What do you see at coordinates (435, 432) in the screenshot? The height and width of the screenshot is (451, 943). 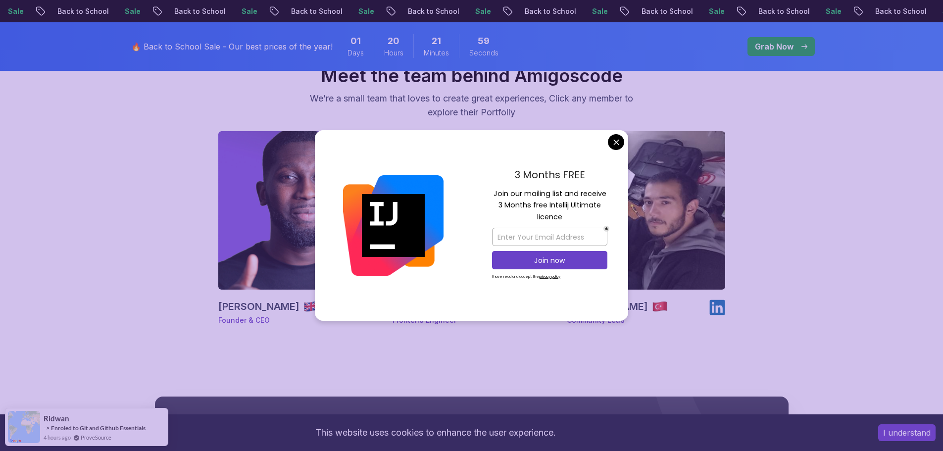 I see `div: This website uses cookies to enhance the user experience.` at bounding box center [435, 432].